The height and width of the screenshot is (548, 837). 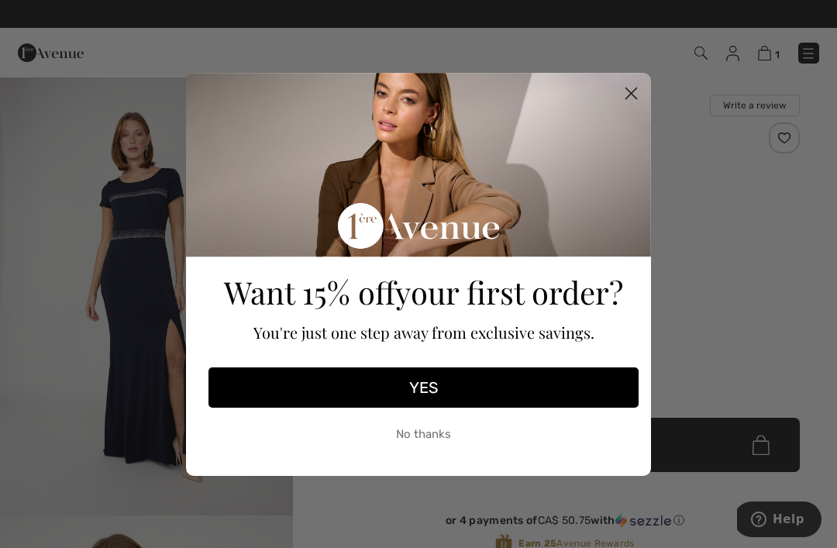 What do you see at coordinates (423, 435) in the screenshot?
I see `button: No thanks` at bounding box center [423, 435].